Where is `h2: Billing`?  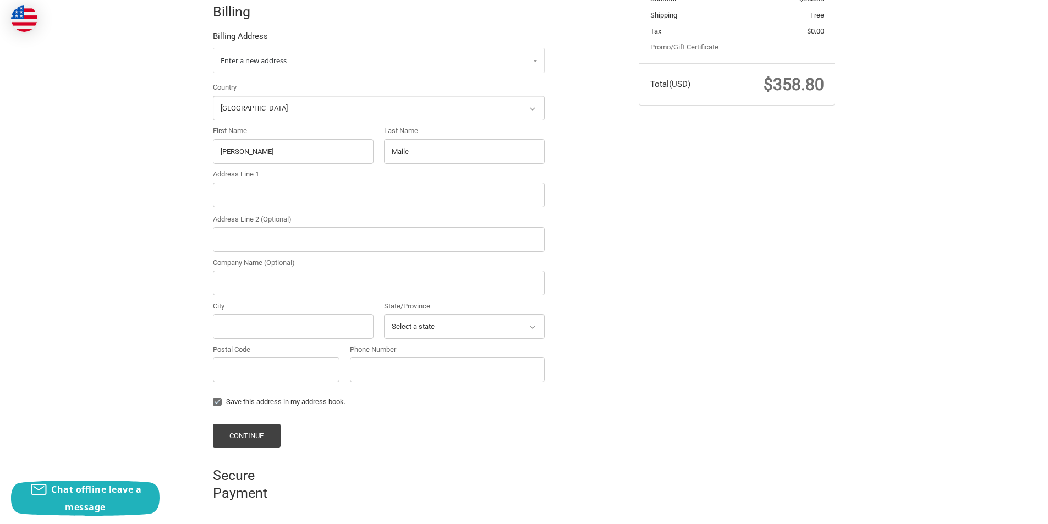 h2: Billing is located at coordinates (245, 12).